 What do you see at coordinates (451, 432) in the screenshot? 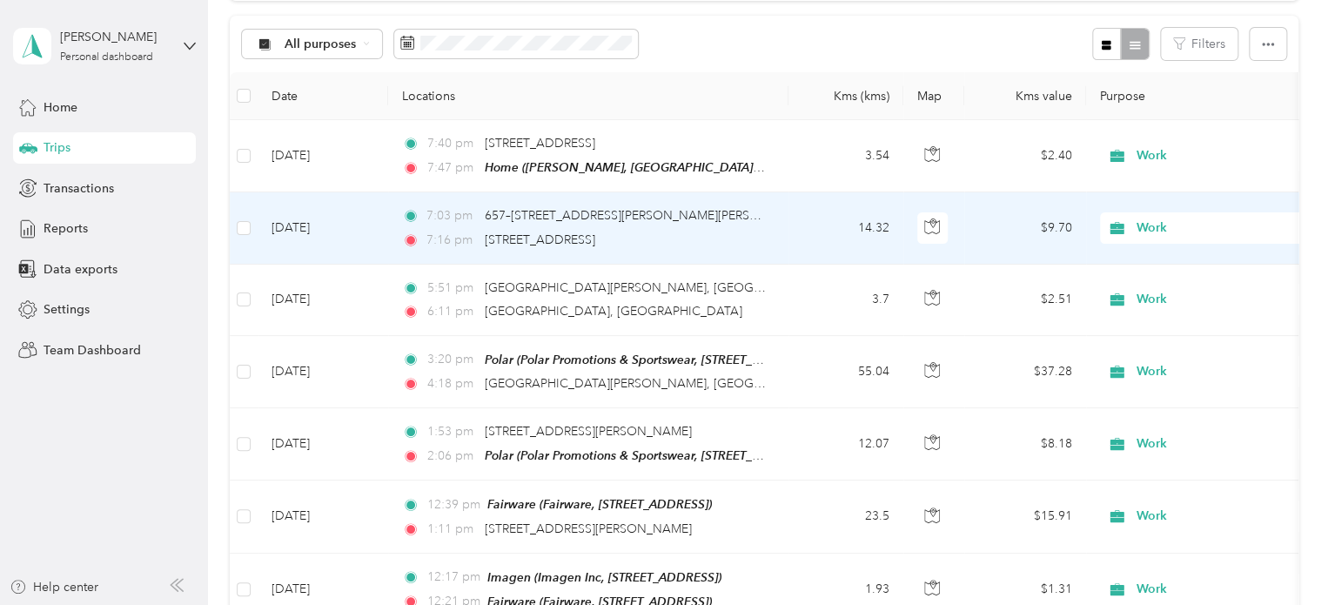
I see `span: 1:53 pm` at bounding box center [451, 432].